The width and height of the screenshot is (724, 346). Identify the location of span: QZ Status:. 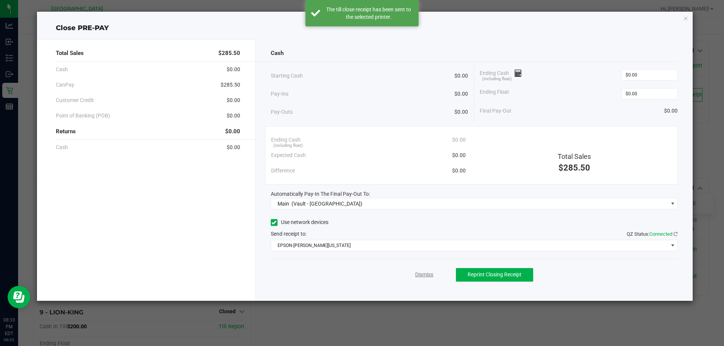
(652, 234).